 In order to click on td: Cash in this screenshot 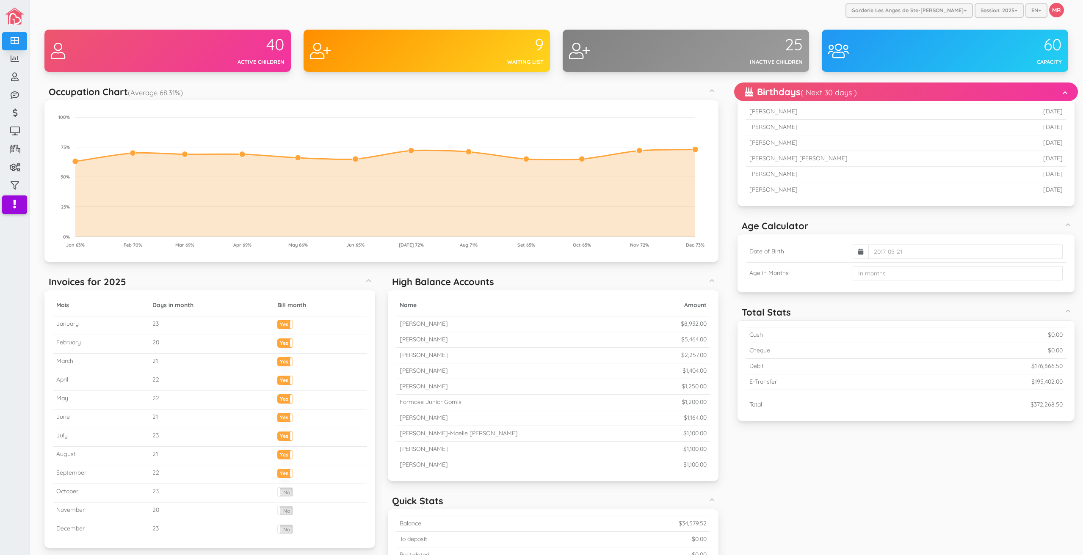, I will do `click(821, 335)`.